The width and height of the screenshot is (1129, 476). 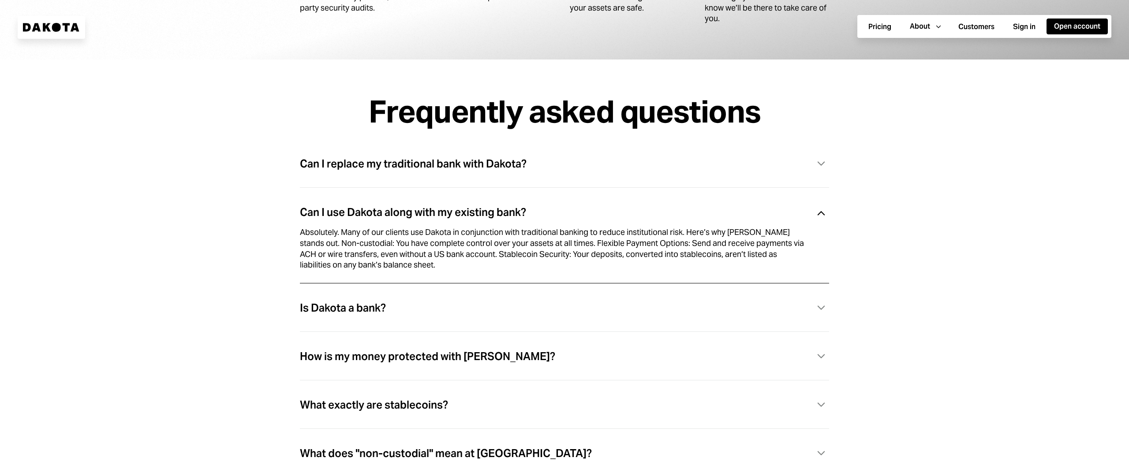 I want to click on div: About, so click(x=920, y=26).